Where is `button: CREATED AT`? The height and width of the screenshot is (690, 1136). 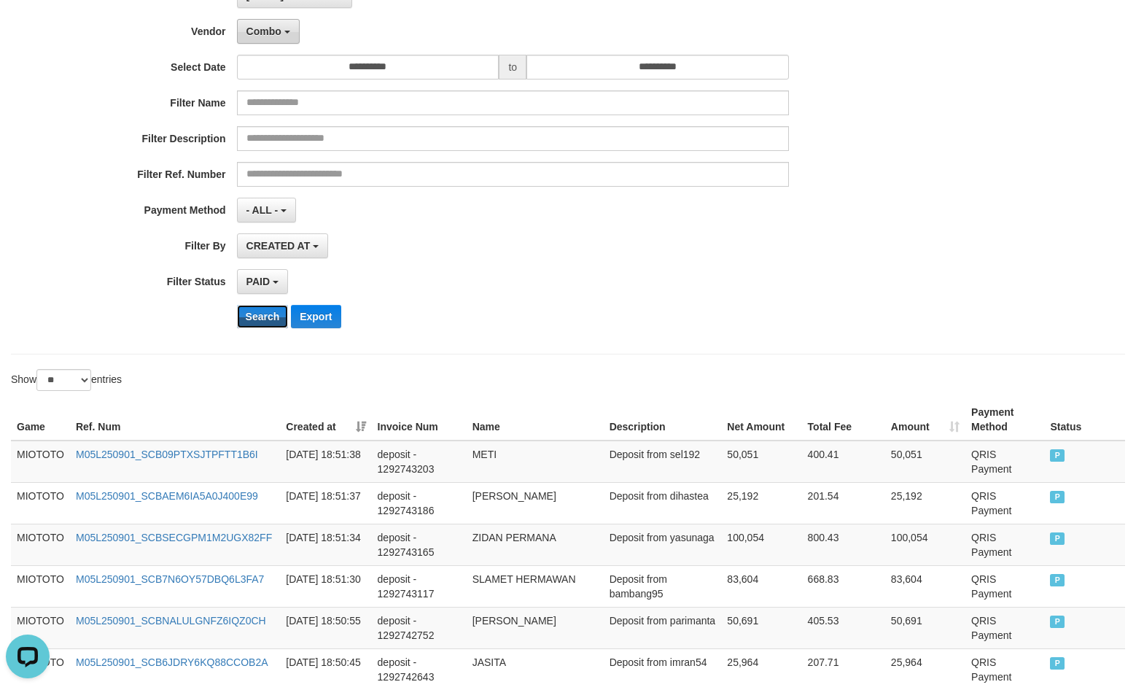 button: CREATED AT is located at coordinates (283, 246).